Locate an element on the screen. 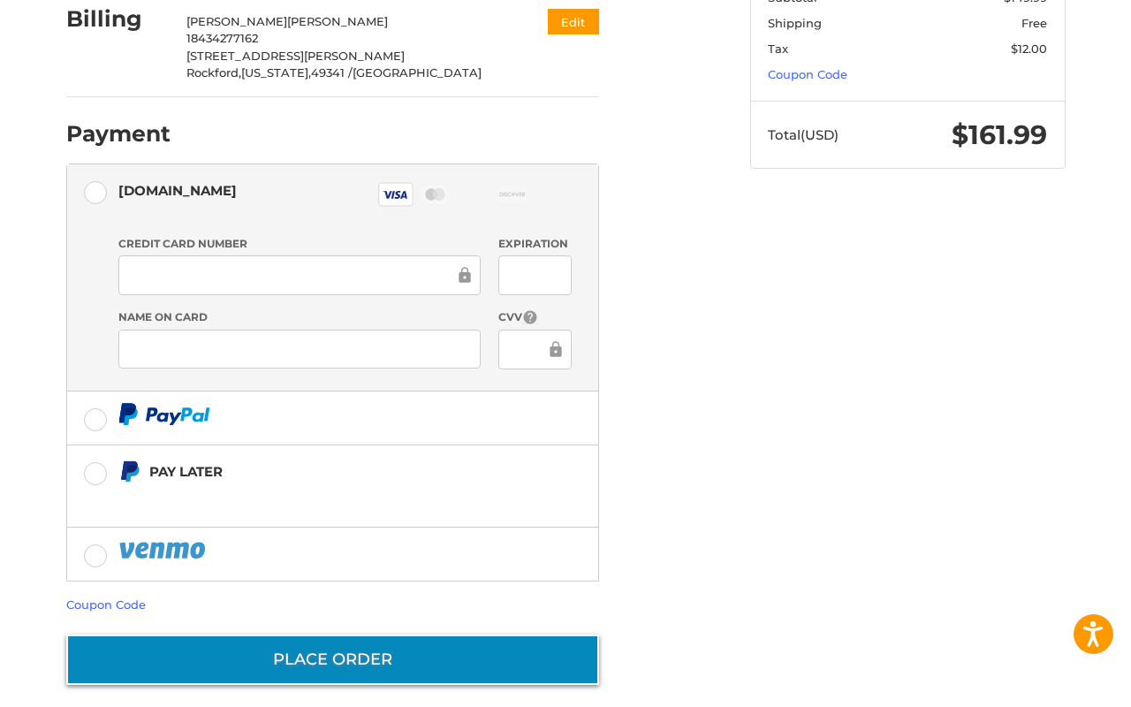  span: Rockford, is located at coordinates (214, 72).